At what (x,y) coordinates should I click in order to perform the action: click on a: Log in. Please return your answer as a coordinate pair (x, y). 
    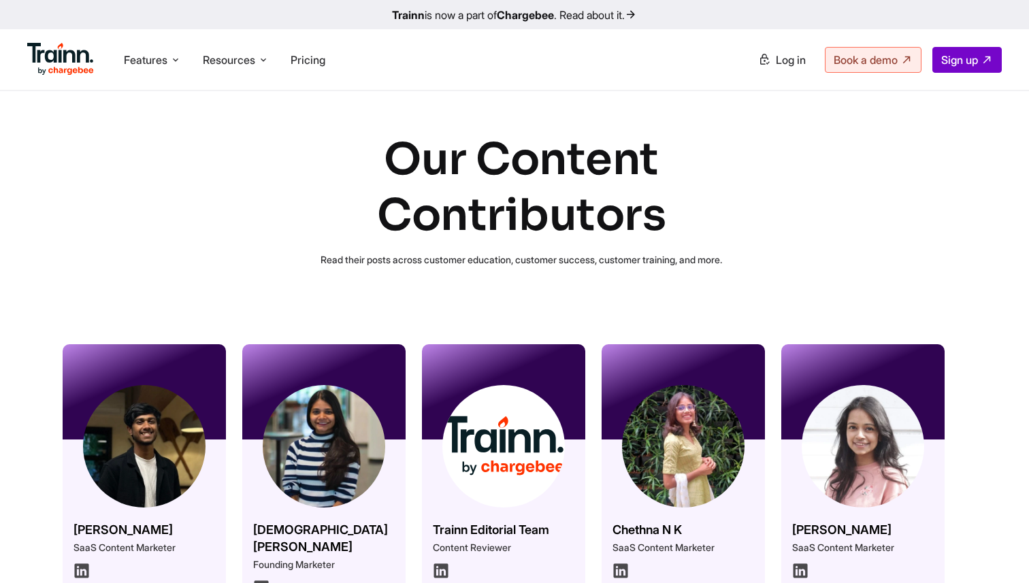
    Looking at the image, I should click on (782, 60).